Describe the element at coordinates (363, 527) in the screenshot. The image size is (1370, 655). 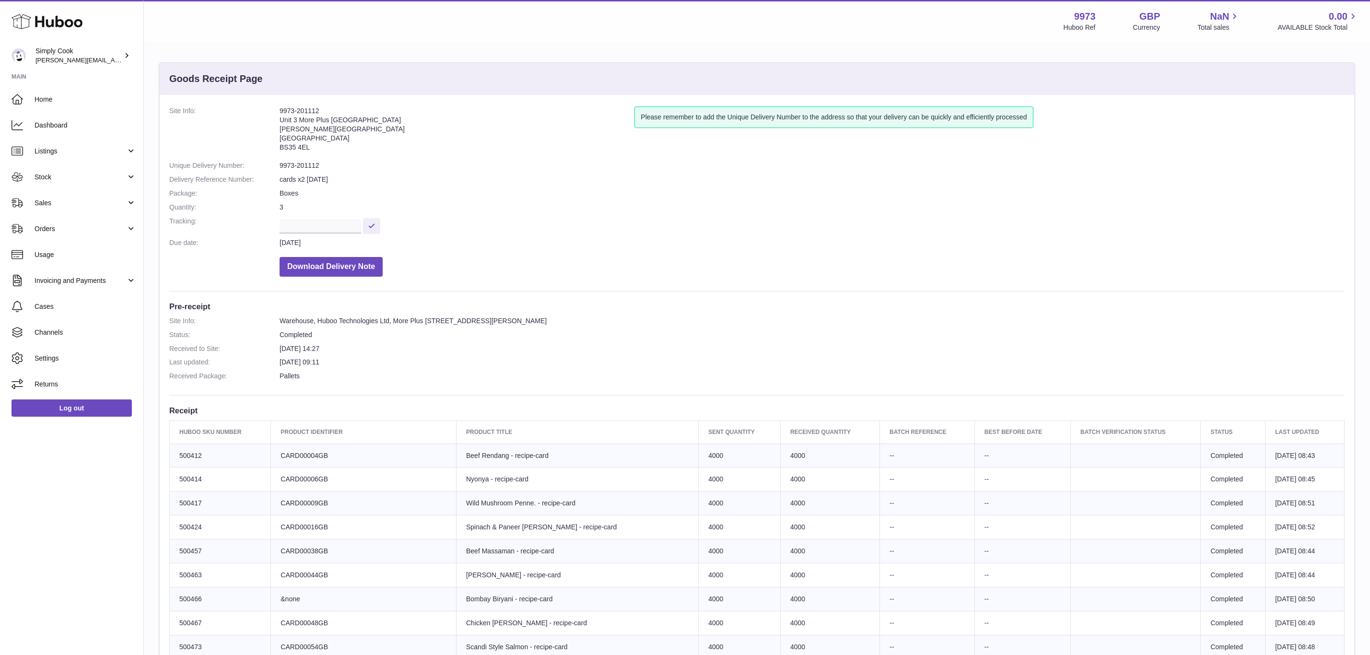
I see `td: CARD00016GB` at that location.